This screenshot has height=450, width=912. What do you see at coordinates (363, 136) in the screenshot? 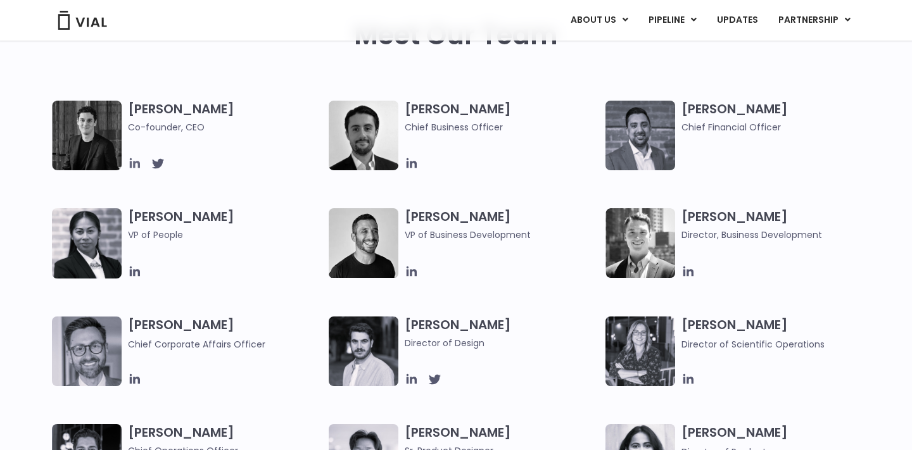
I see `img: A black and white photo of a man in a suit holding a vial.` at bounding box center [363, 136].